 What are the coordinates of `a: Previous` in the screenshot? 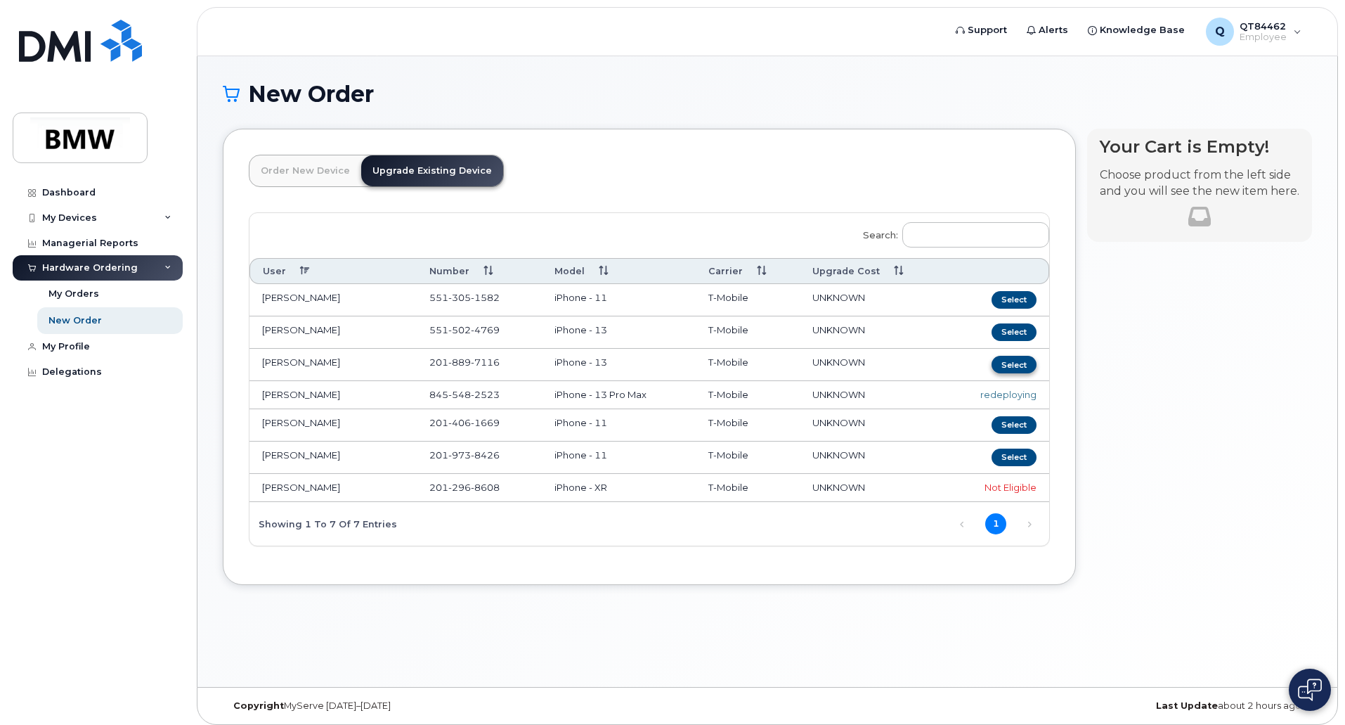 It's located at (962, 524).